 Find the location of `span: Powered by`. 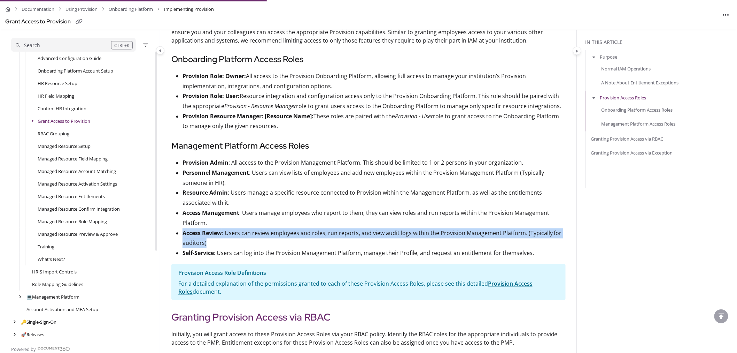

span: Powered by is located at coordinates (23, 349).